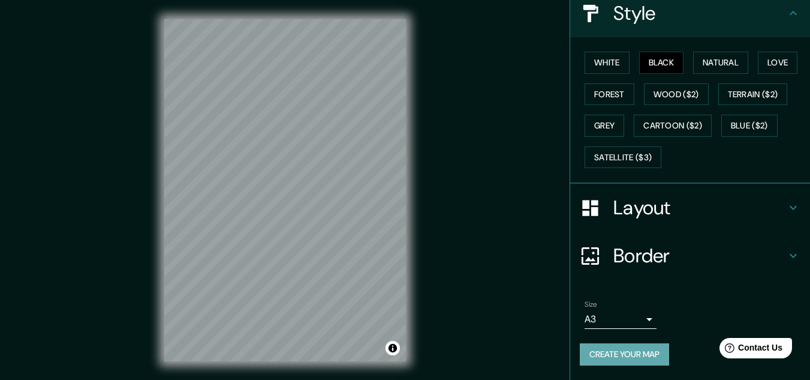 This screenshot has height=380, width=810. Describe the element at coordinates (605, 125) in the screenshot. I see `button: Grey` at that location.